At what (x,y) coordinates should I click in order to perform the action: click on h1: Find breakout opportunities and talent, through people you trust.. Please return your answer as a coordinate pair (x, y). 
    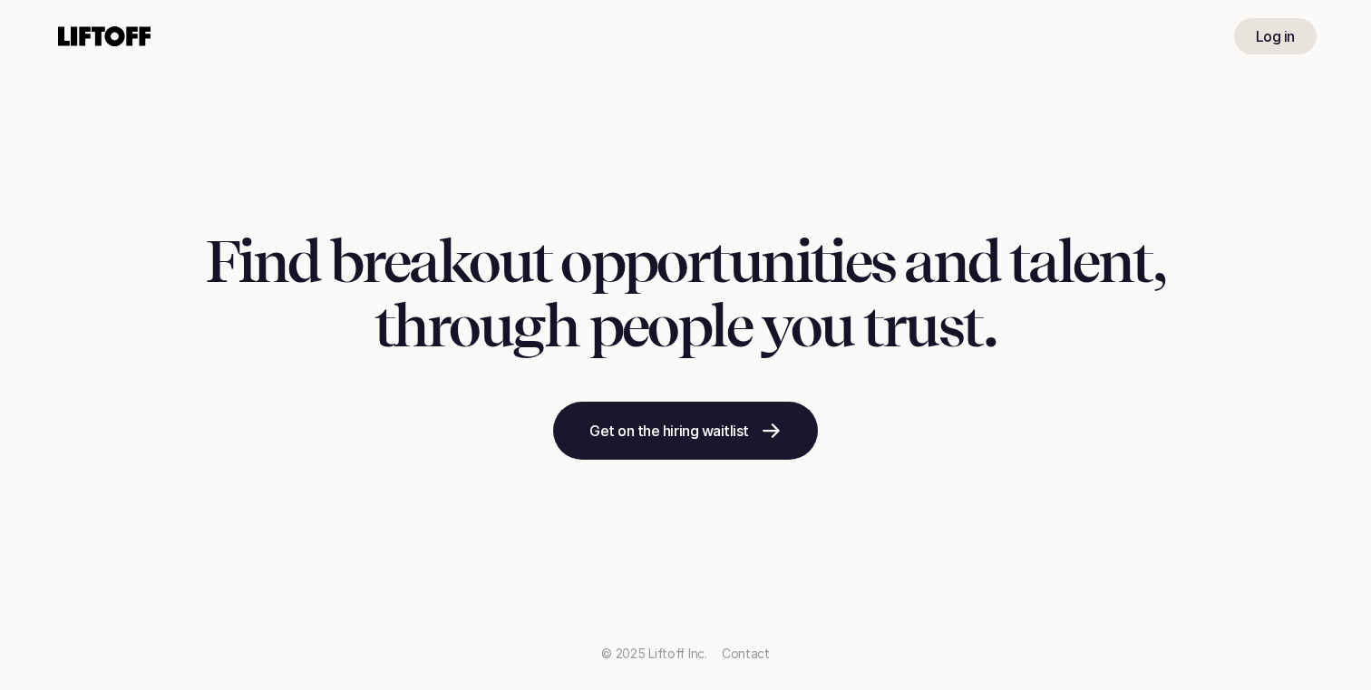
    Looking at the image, I should click on (685, 294).